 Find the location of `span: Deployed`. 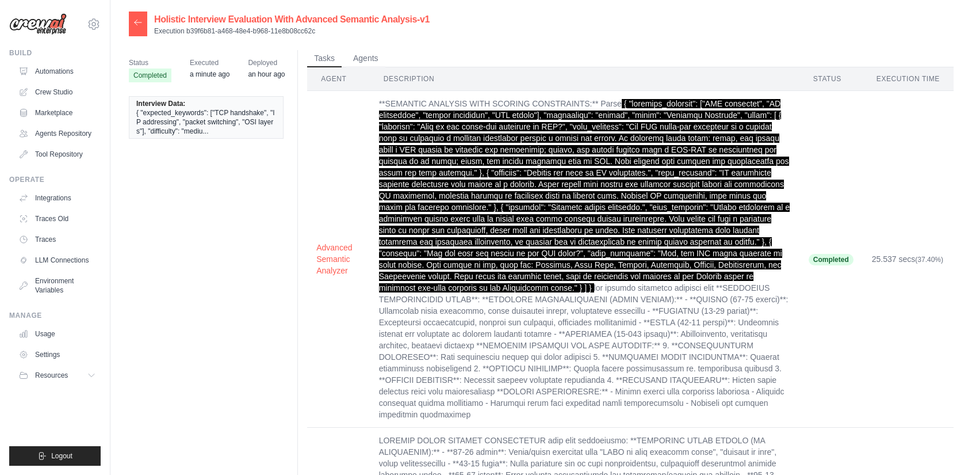

span: Deployed is located at coordinates (266, 63).